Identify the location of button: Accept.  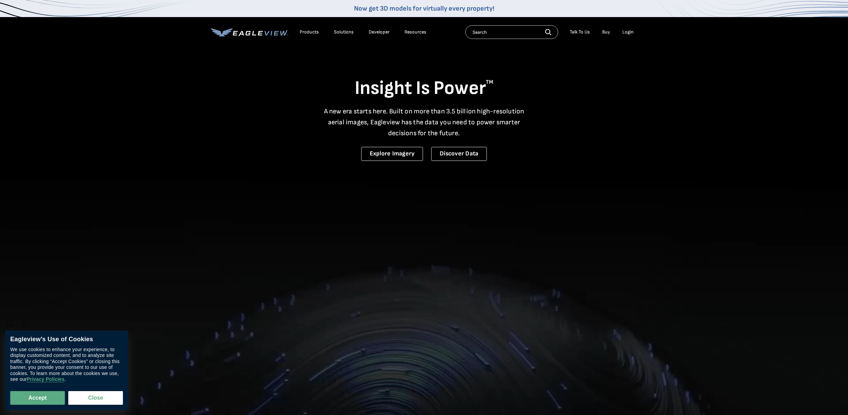
(38, 398).